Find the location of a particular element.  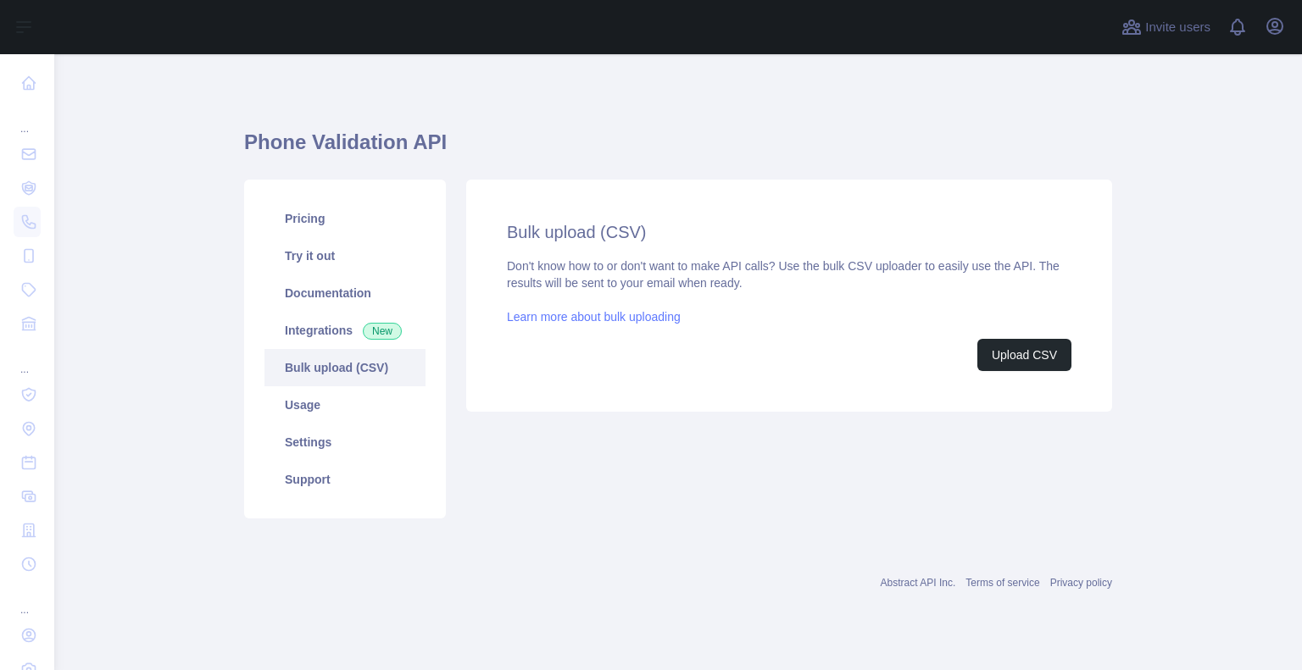

a: Terms of service is located at coordinates (1002, 583).